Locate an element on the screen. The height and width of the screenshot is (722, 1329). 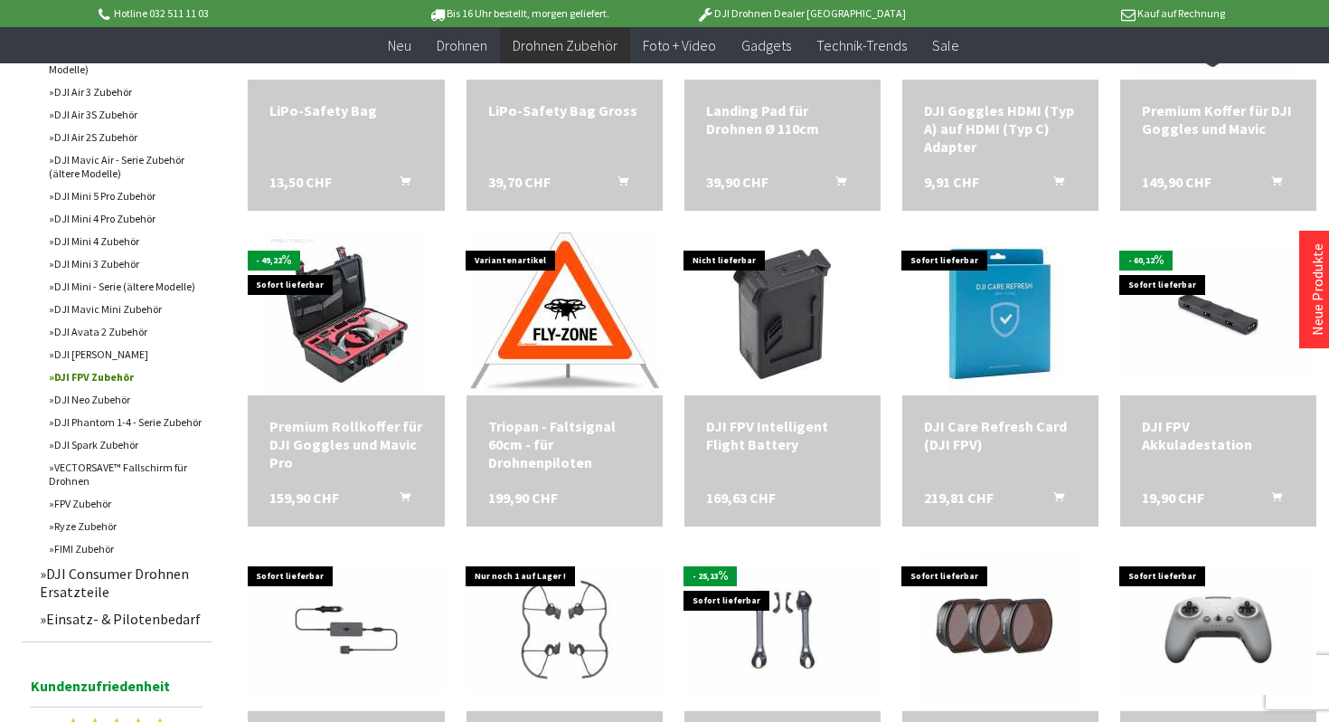
img: DJI Schutzstreben für FPV Drohne is located at coordinates (782, 629).